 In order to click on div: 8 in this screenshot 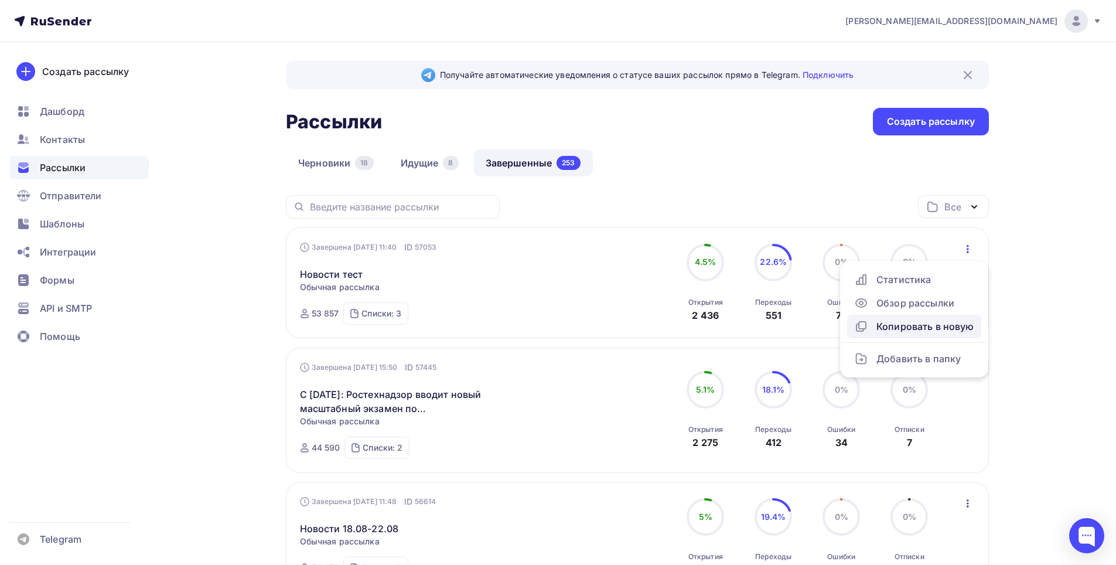, I will do `click(450, 163)`.